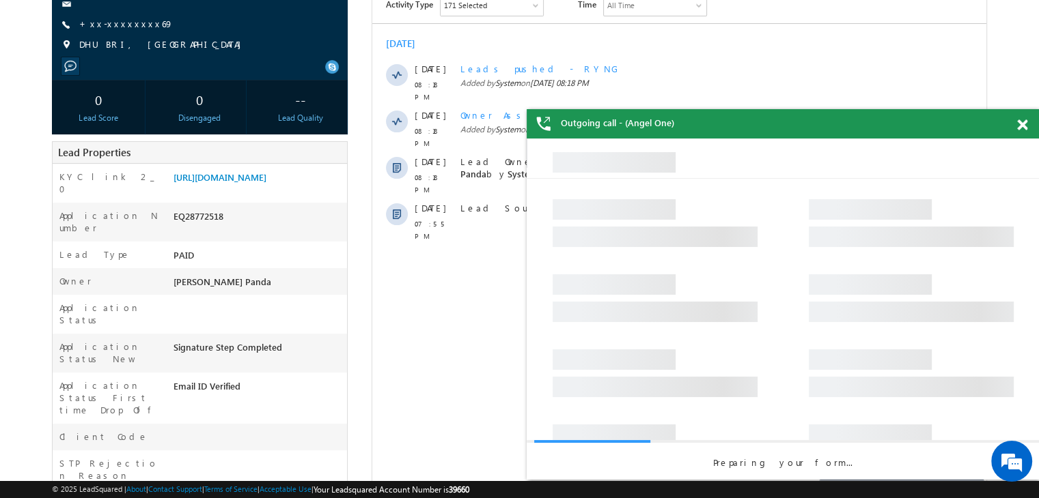  What do you see at coordinates (240, 23) in the screenshot?
I see `div: Minimize live chat window` at bounding box center [240, 23].